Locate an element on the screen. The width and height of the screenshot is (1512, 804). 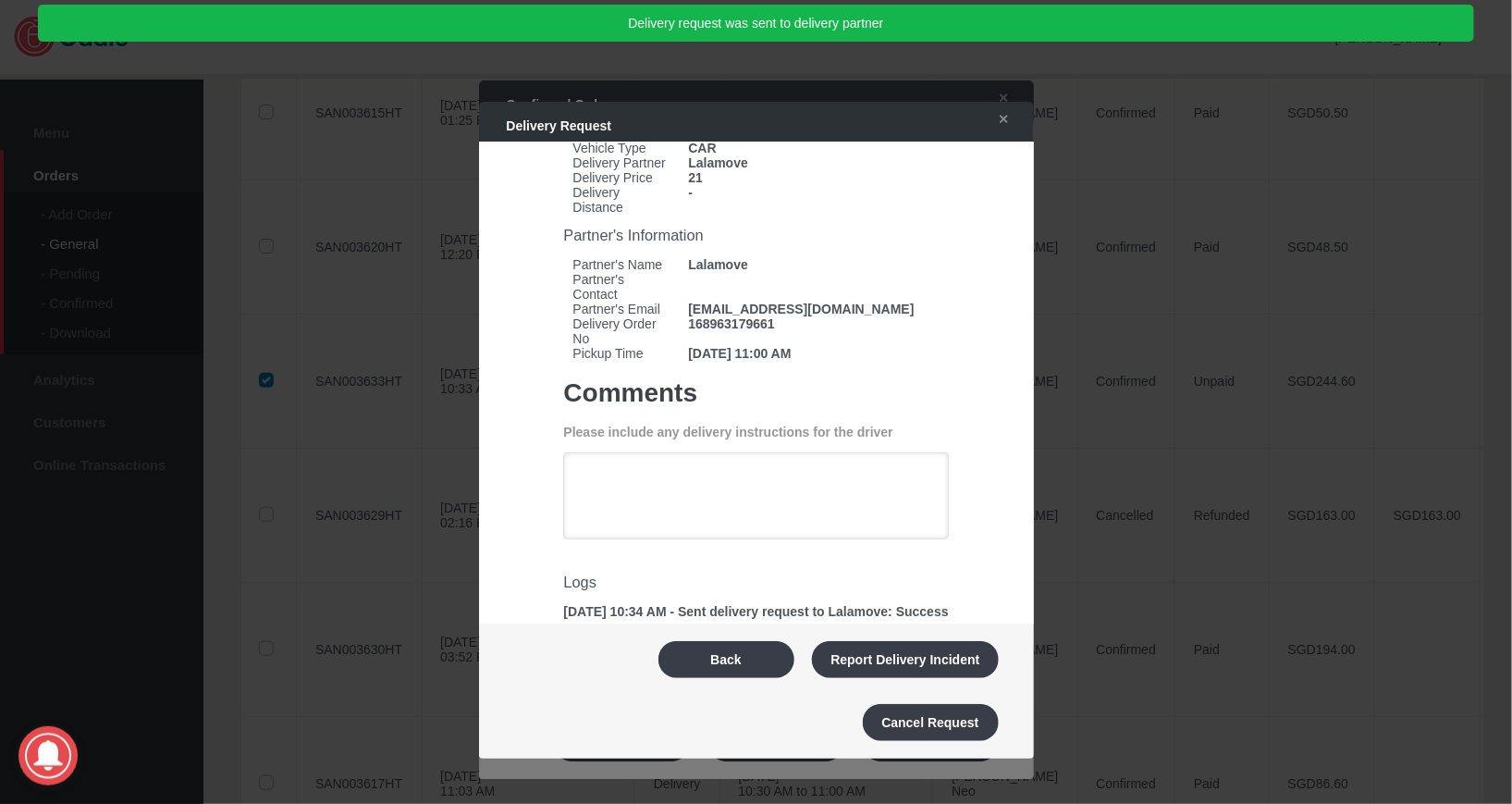
div: Delivery Request is located at coordinates (730, 126).